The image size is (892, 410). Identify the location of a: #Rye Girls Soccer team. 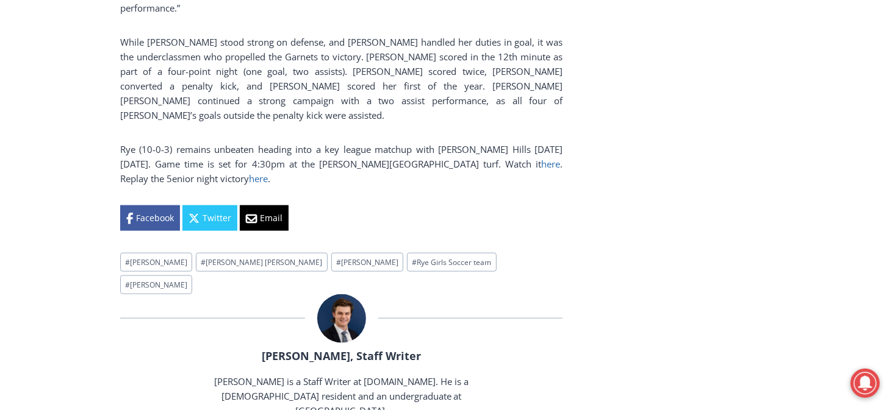
(451, 262).